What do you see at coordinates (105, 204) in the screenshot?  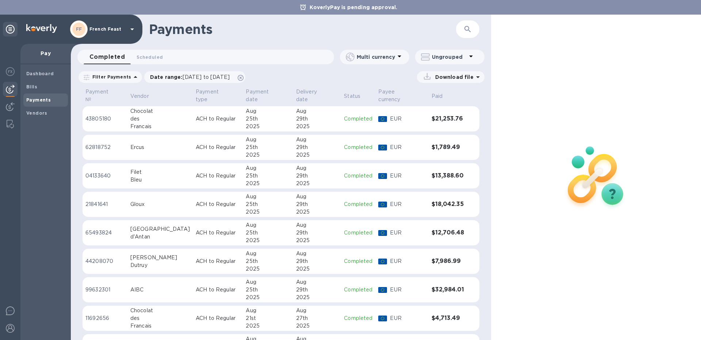 I see `p: 21841641` at bounding box center [105, 204].